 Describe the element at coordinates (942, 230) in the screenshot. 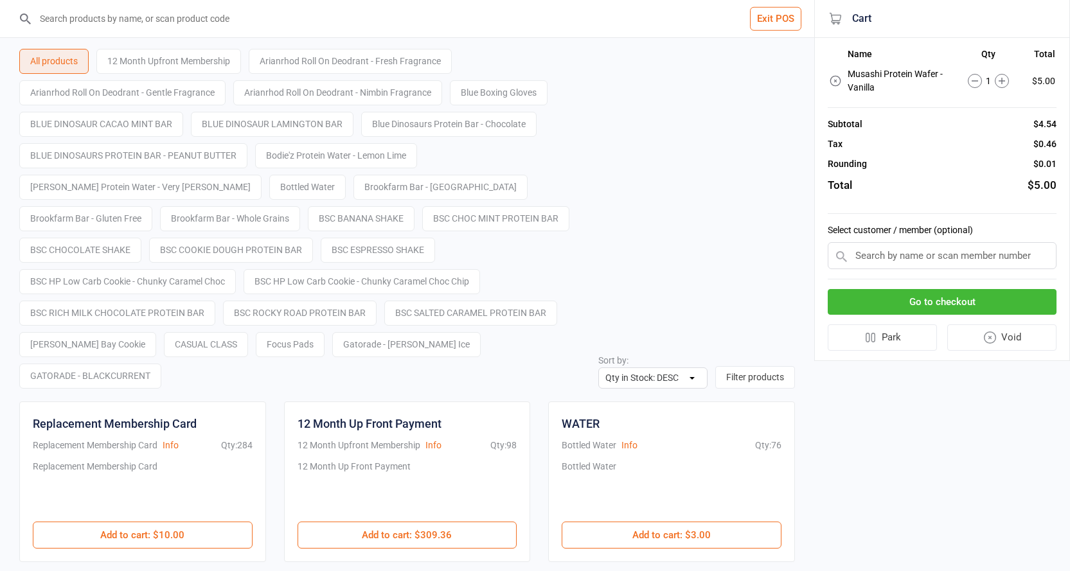

I see `label: Select customer / member (optional)` at that location.